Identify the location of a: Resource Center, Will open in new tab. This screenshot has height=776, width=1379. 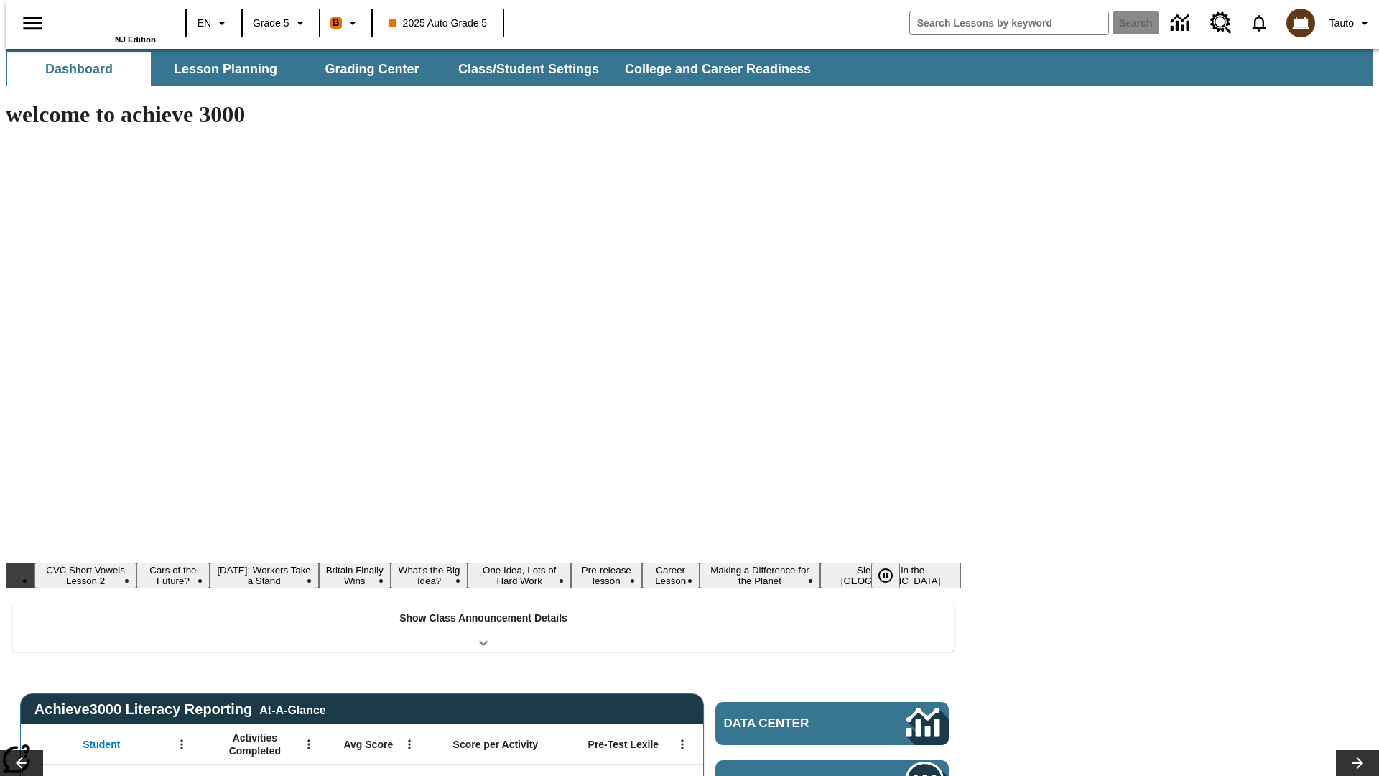
(1221, 23).